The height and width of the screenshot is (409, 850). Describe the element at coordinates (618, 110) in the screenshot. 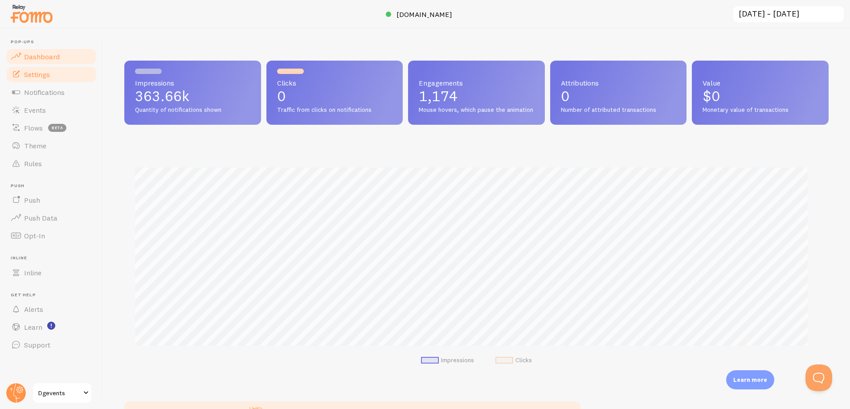

I see `span: Number of attributed transactions` at that location.